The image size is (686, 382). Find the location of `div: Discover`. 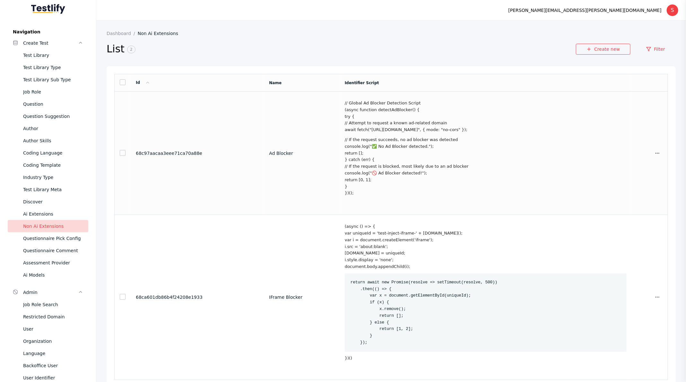

div: Discover is located at coordinates (53, 202).